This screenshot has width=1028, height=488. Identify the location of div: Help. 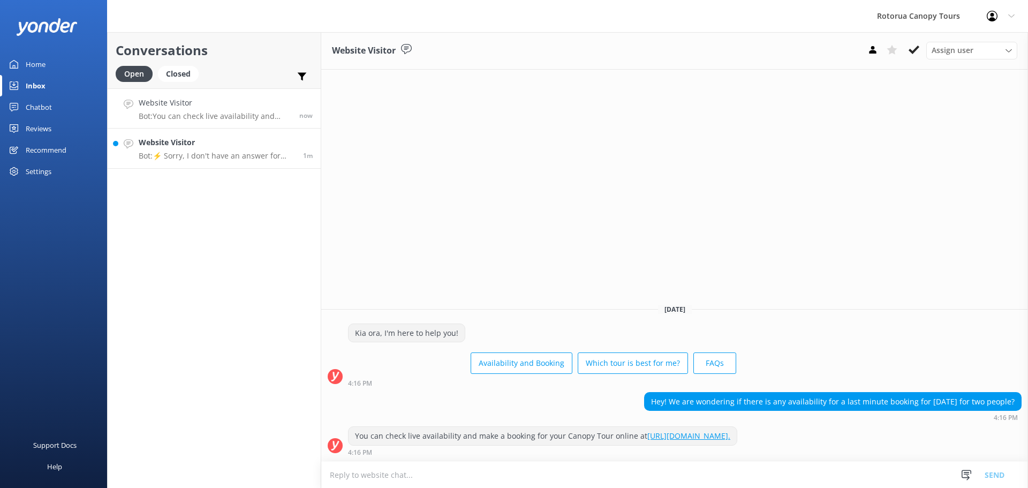
(55, 466).